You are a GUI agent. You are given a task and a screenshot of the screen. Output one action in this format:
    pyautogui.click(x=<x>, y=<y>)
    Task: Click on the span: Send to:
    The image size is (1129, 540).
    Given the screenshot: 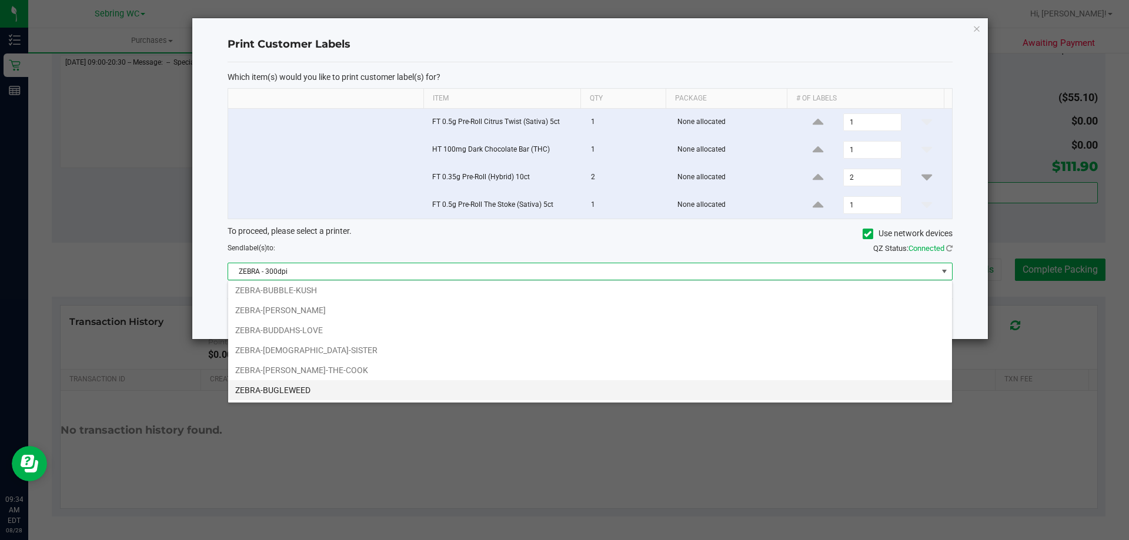 What is the action you would take?
    pyautogui.click(x=251, y=248)
    